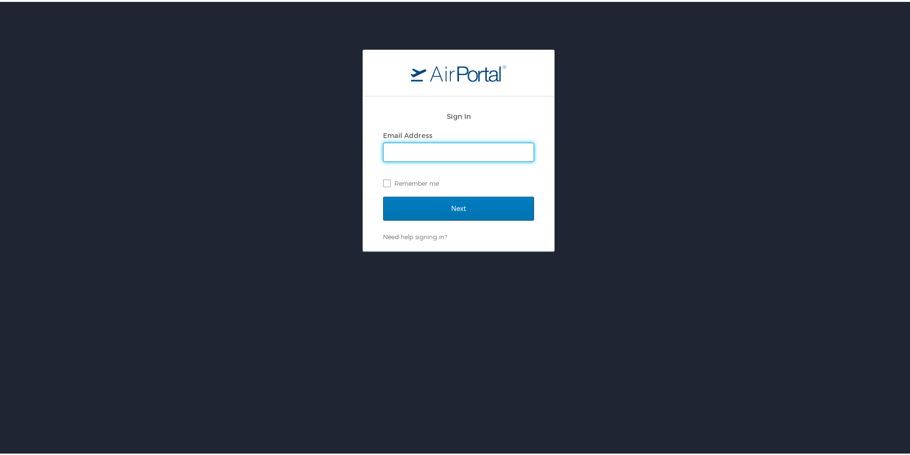 The height and width of the screenshot is (455, 910). Describe the element at coordinates (459, 207) in the screenshot. I see `input: Next` at that location.